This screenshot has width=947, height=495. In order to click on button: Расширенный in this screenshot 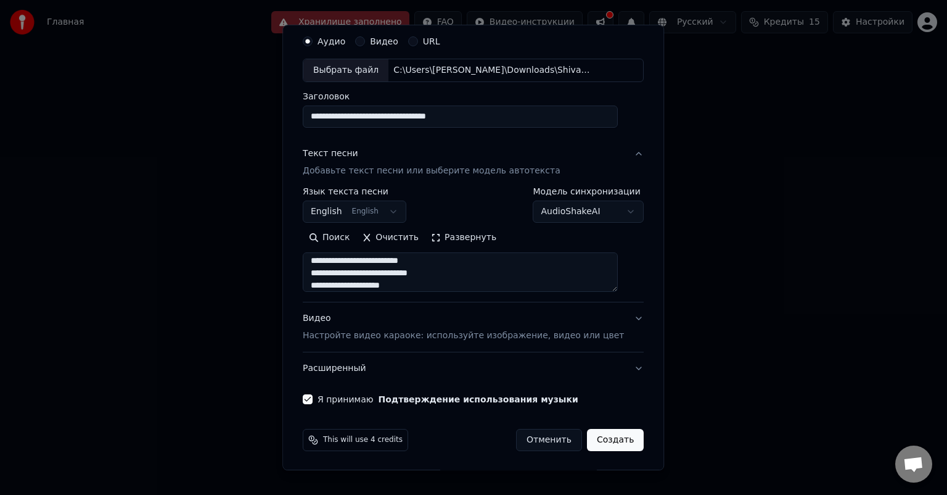, I will do `click(473, 368)`.